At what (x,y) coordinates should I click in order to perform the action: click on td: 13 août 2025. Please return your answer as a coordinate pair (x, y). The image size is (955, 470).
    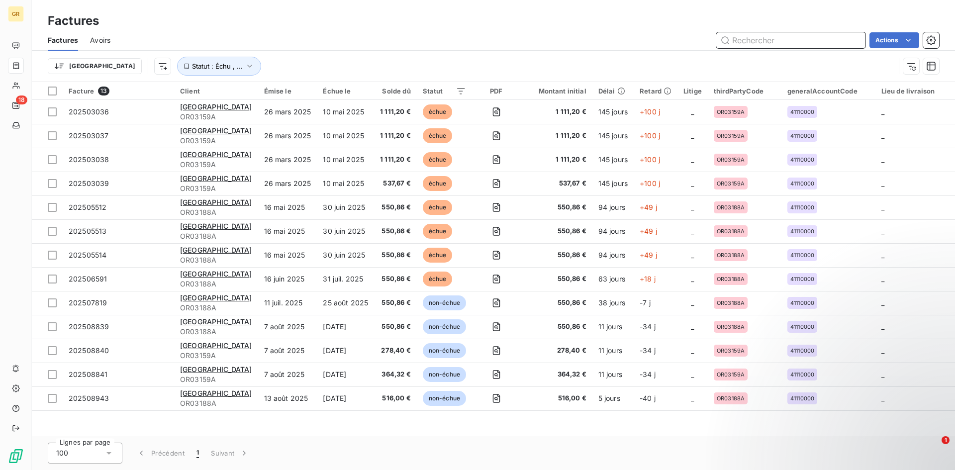
    Looking at the image, I should click on (287, 398).